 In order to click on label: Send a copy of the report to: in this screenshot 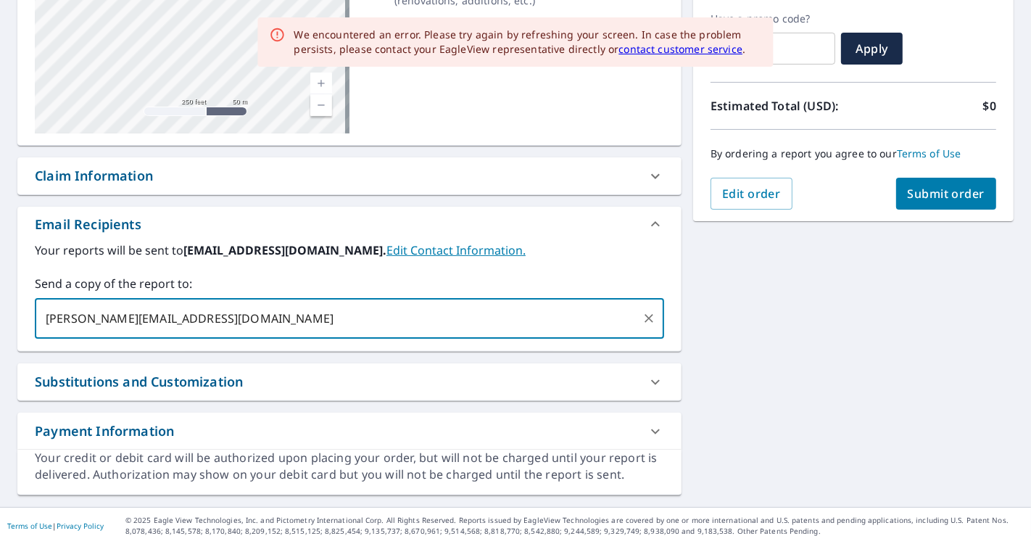, I will do `click(349, 283)`.